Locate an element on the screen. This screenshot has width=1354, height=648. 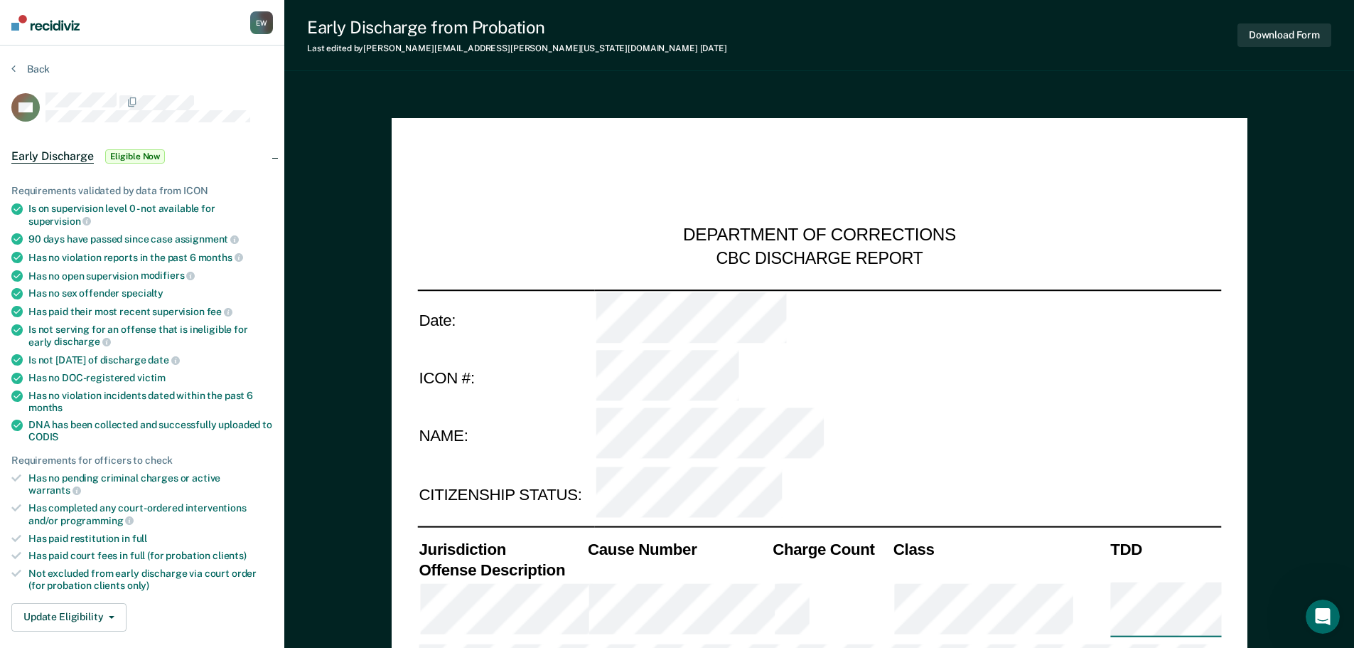
span: fee is located at coordinates (220, 311).